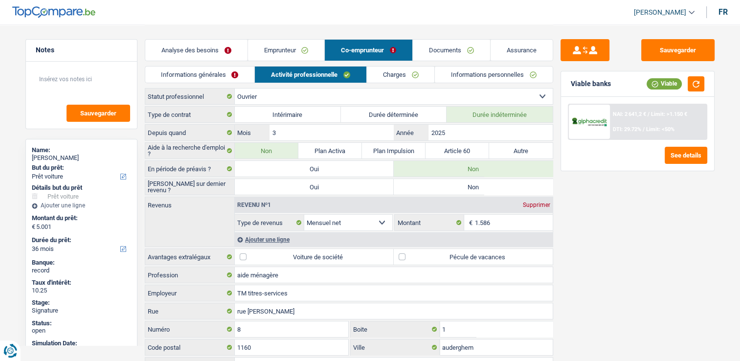 Image resolution: width=740 pixels, height=361 pixels. I want to click on label: Autre, so click(521, 151).